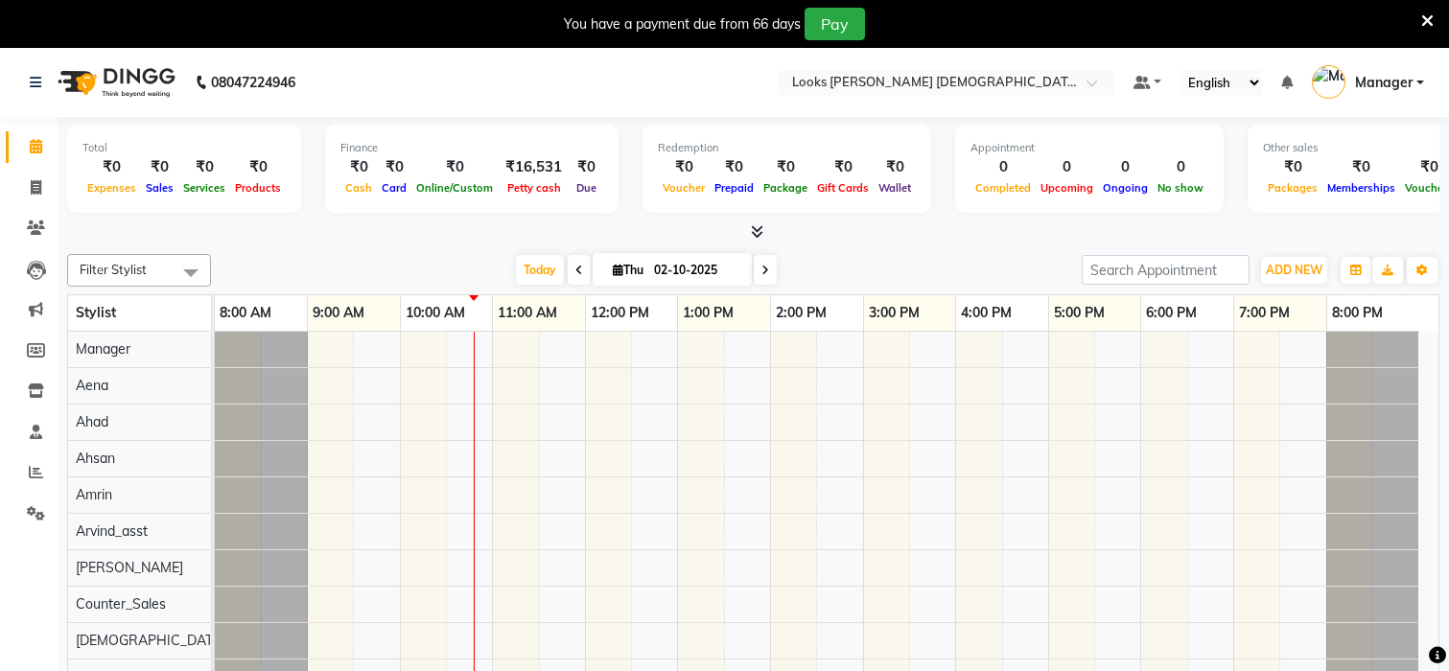 This screenshot has height=671, width=1449. What do you see at coordinates (1165, 270) in the screenshot?
I see `input: Search Appointment` at bounding box center [1165, 270].